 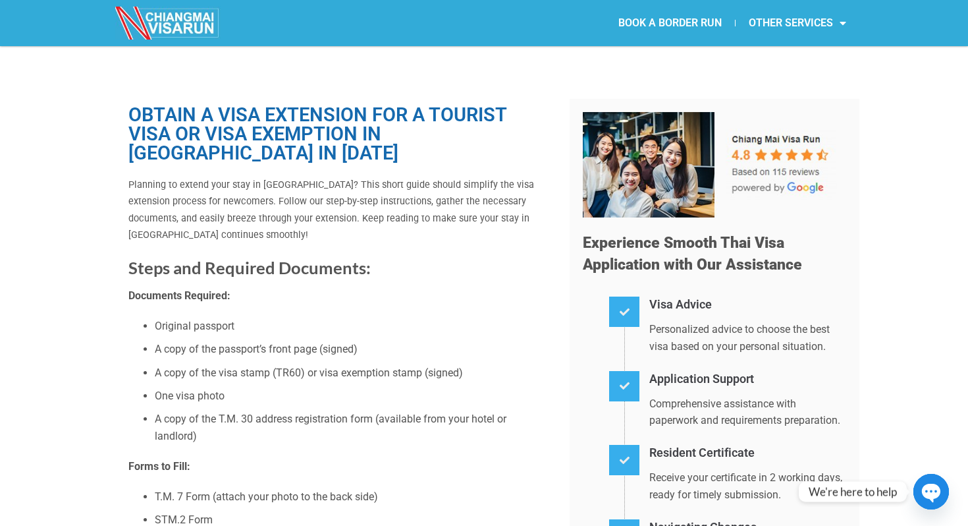 I want to click on span: Experience Smooth Thai Visa Application with Our Assistance, so click(x=692, y=254).